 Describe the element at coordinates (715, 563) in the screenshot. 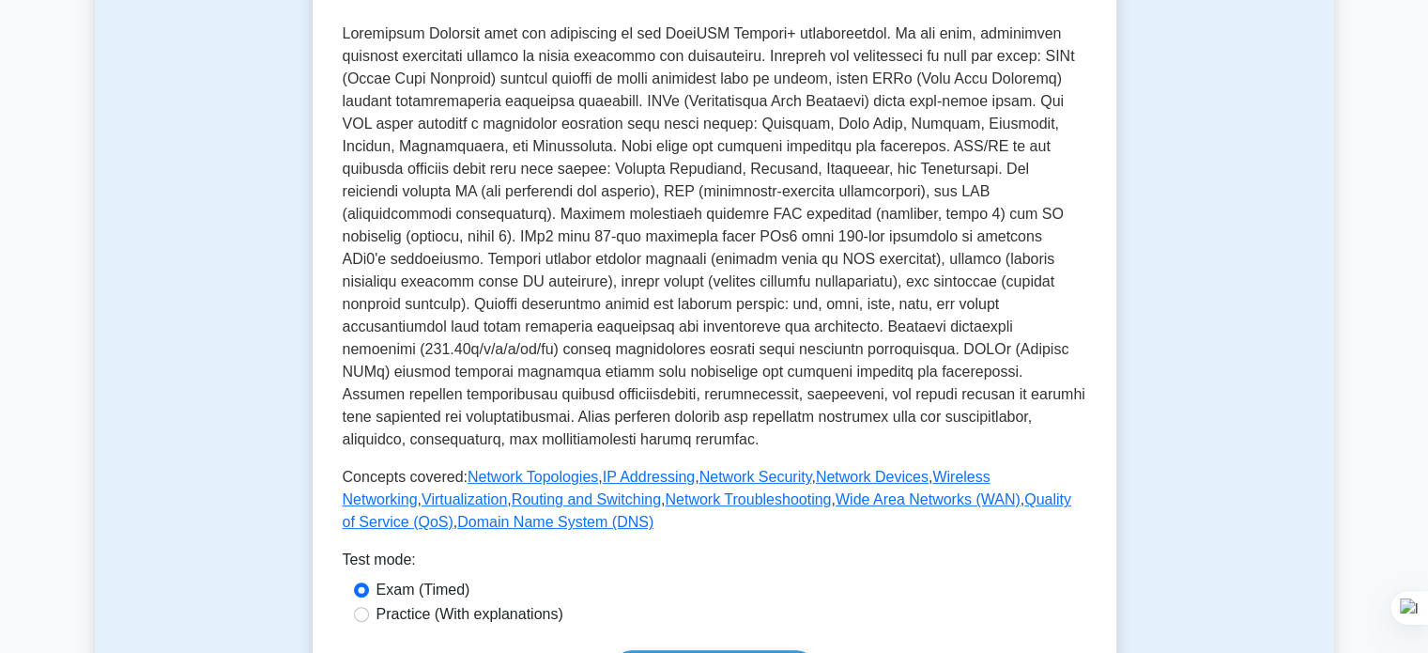

I see `div: Test mode:` at that location.